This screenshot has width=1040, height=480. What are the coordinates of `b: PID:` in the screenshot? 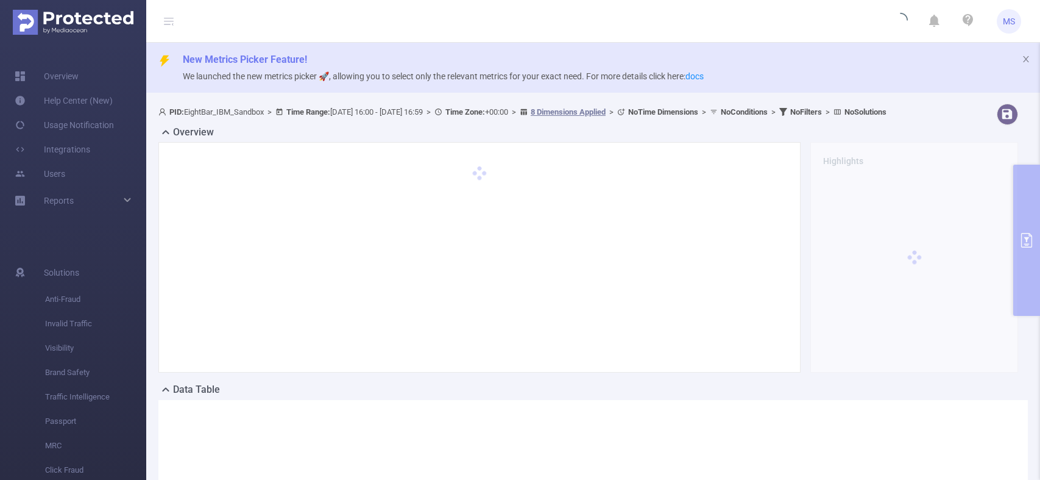 It's located at (177, 112).